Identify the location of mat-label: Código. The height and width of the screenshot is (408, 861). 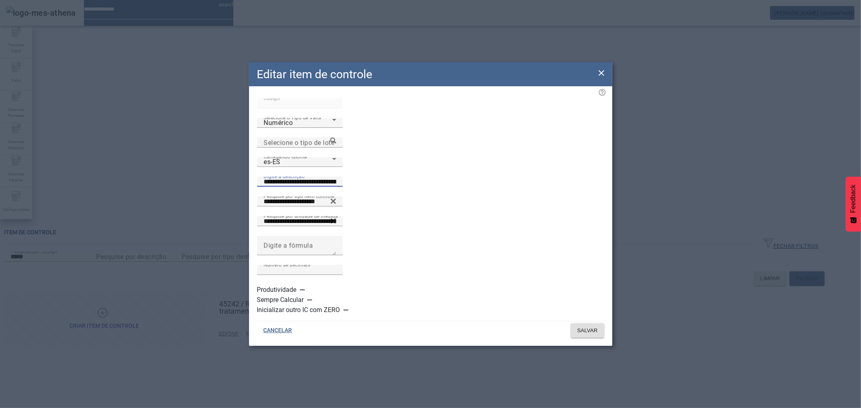
(272, 98).